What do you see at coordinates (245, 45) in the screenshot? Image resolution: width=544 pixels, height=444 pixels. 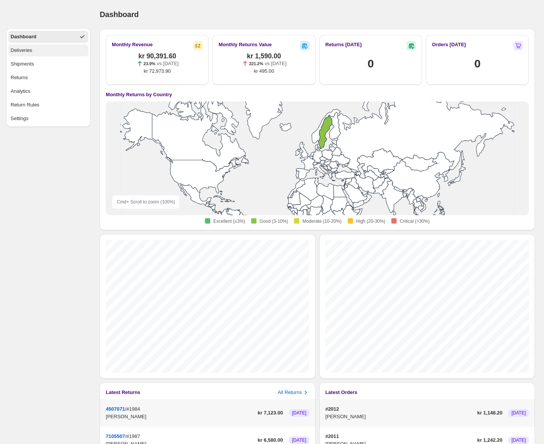 I see `h2: Monthly Returns Value` at bounding box center [245, 45].